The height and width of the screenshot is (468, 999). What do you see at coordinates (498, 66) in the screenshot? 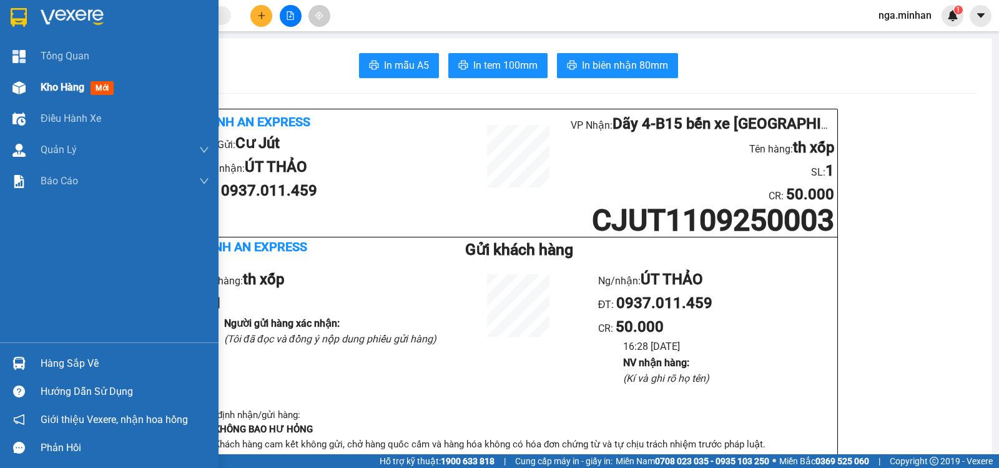
I see `button: printerIn tem 100mm` at bounding box center [498, 66].